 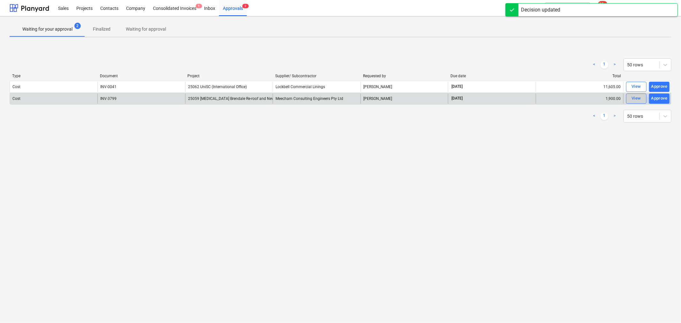 What do you see at coordinates (146, 29) in the screenshot?
I see `p: Waiting for approval` at bounding box center [146, 29].